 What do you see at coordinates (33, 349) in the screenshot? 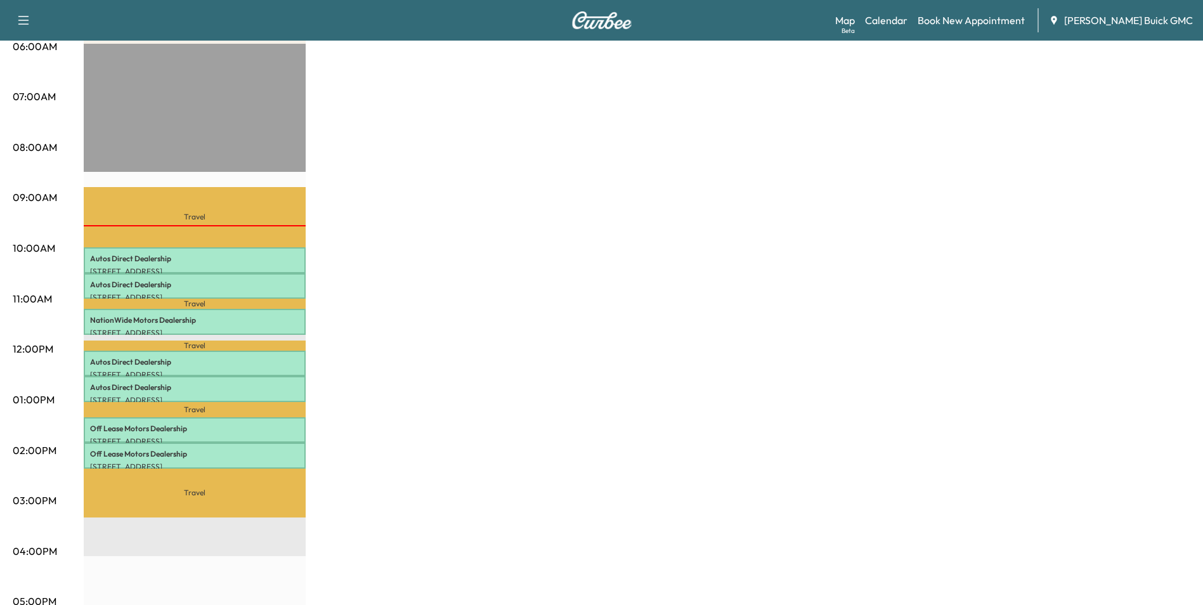
I see `p: 12:00PM` at bounding box center [33, 349].